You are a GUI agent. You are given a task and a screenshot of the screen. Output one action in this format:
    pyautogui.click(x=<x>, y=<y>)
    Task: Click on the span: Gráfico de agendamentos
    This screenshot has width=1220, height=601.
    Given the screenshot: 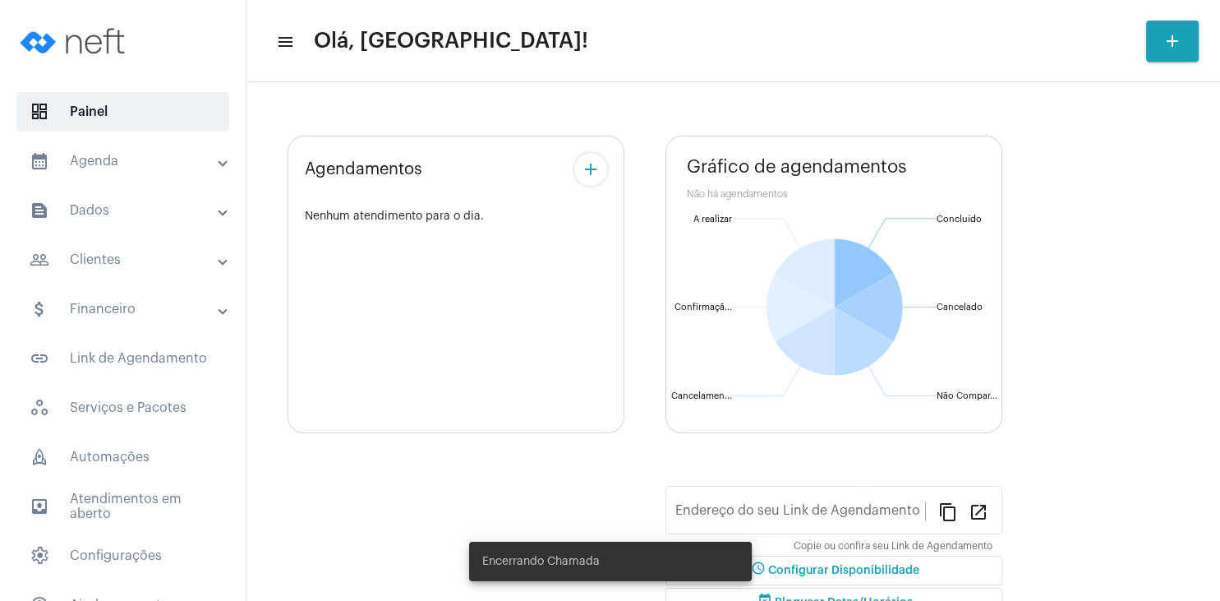 What is the action you would take?
    pyautogui.click(x=797, y=167)
    